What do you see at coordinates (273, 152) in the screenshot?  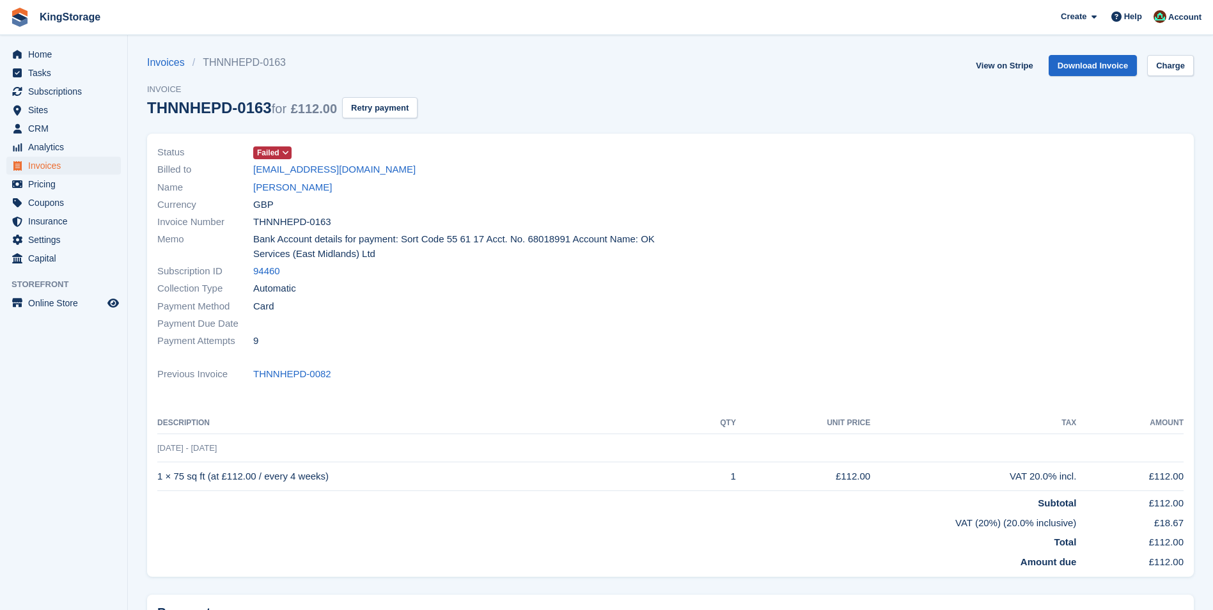 I see `a: Failed` at bounding box center [273, 152].